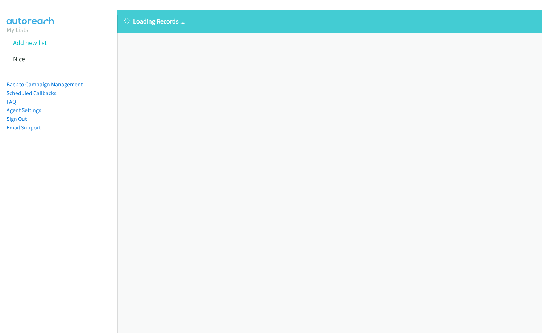 This screenshot has height=333, width=542. What do you see at coordinates (30, 42) in the screenshot?
I see `a: Add new list` at bounding box center [30, 42].